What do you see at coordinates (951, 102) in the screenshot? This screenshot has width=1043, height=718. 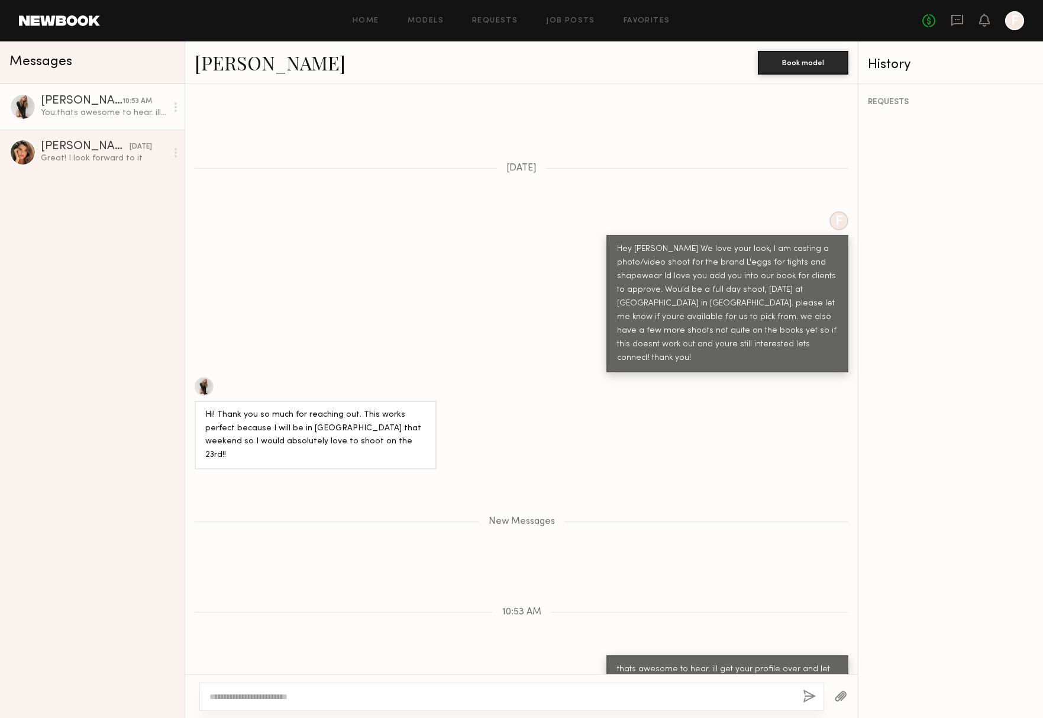 I see `div: REQUESTS` at bounding box center [951, 102].